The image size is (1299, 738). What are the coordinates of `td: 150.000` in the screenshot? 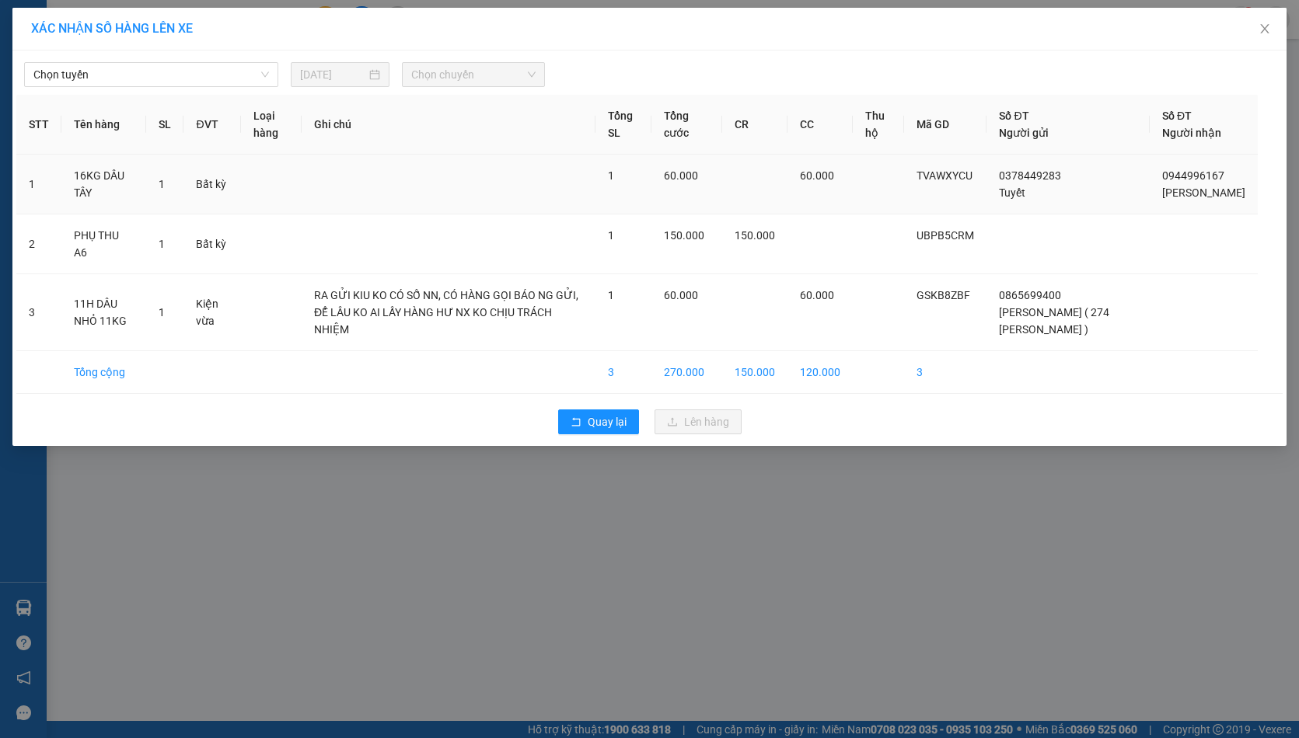 It's located at (755, 372).